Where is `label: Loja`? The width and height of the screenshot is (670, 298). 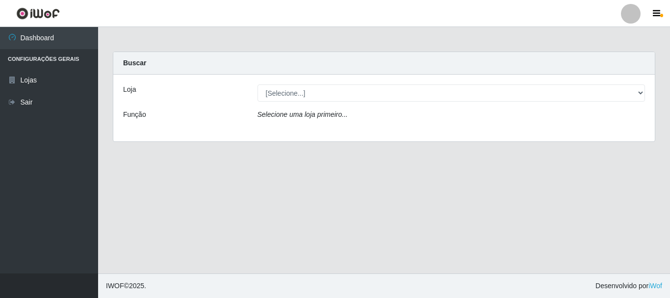 label: Loja is located at coordinates (130, 89).